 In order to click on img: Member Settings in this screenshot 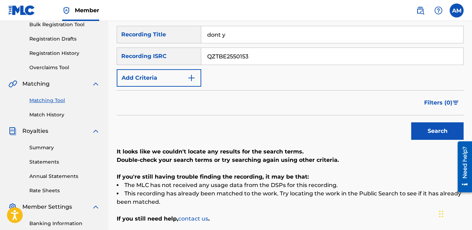, I will do `click(13, 207)`.